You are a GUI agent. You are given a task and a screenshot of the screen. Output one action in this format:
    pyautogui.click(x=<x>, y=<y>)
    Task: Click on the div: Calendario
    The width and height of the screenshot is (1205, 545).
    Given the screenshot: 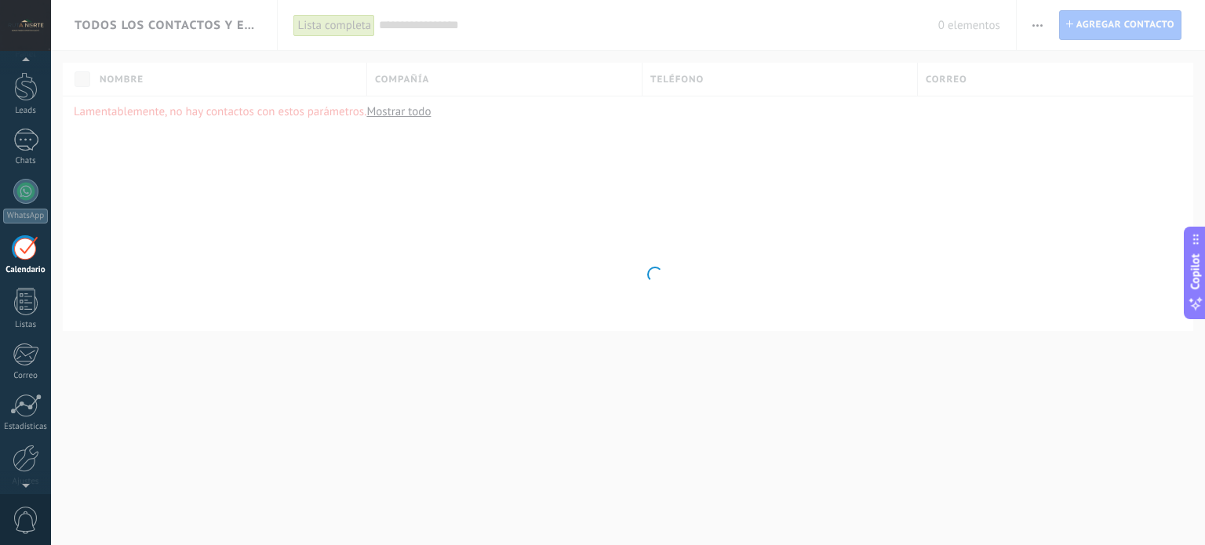 What is the action you would take?
    pyautogui.click(x=26, y=270)
    